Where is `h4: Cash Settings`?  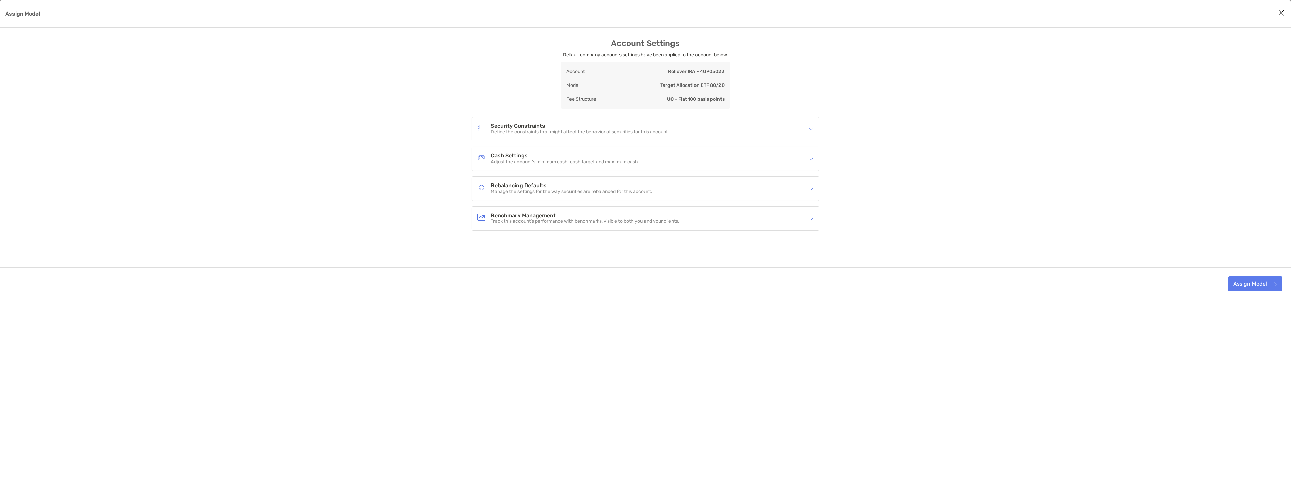 h4: Cash Settings is located at coordinates (565, 156).